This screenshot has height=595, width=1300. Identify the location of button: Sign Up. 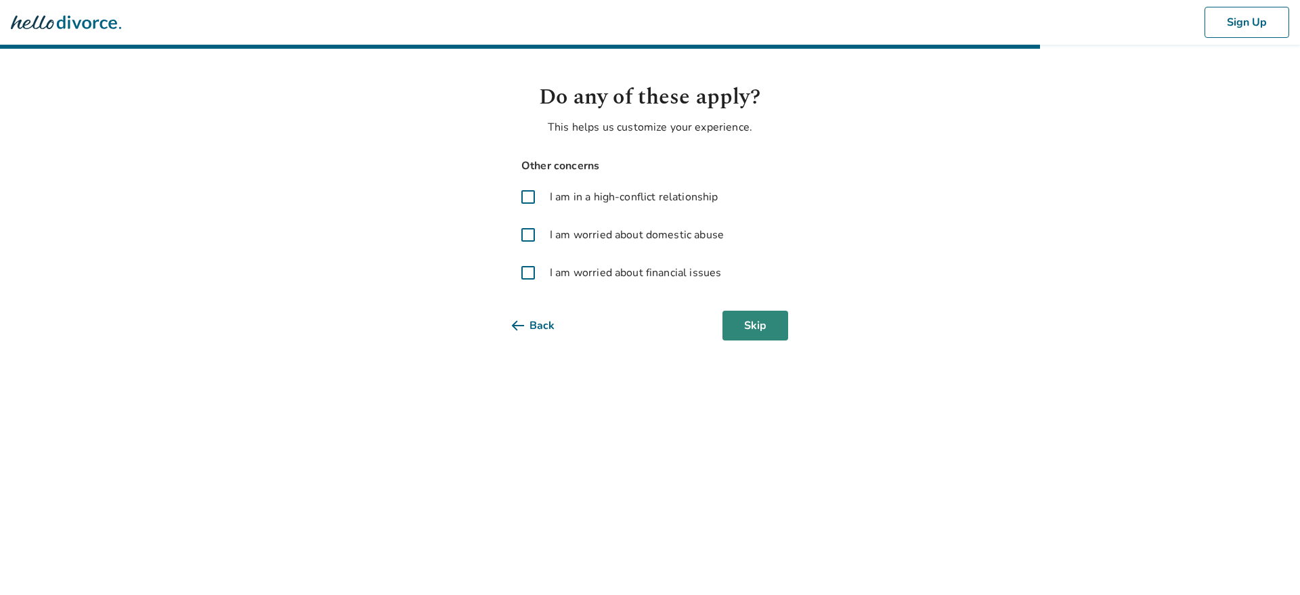
(1246, 22).